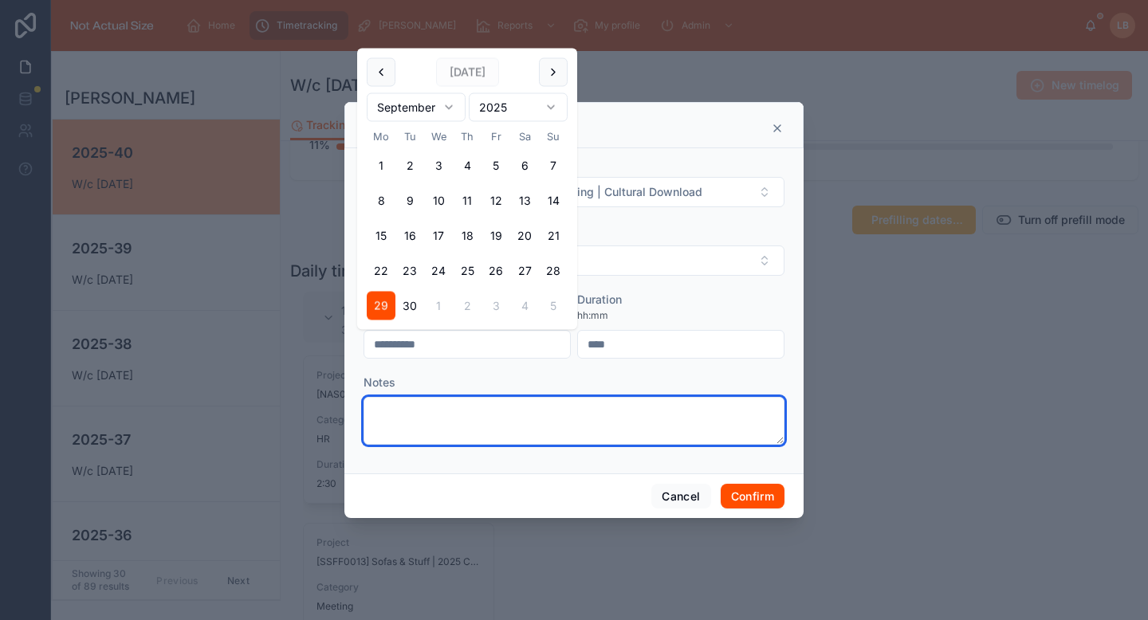 This screenshot has height=620, width=1148. What do you see at coordinates (592, 316) in the screenshot?
I see `span: hh:mm` at bounding box center [592, 316].